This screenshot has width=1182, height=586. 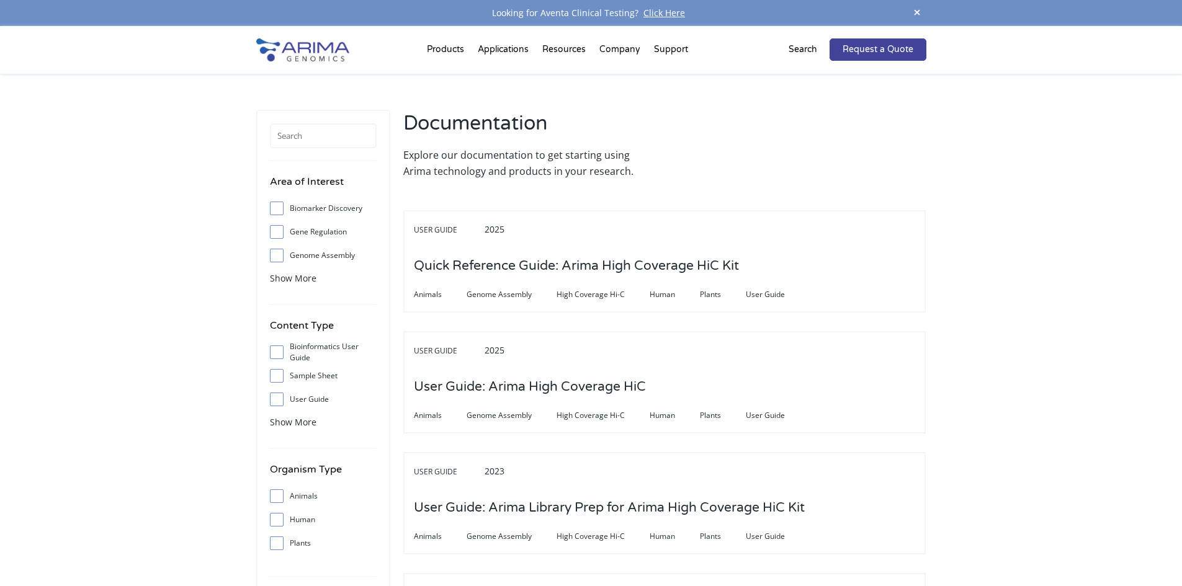 I want to click on label: Animals, so click(x=323, y=496).